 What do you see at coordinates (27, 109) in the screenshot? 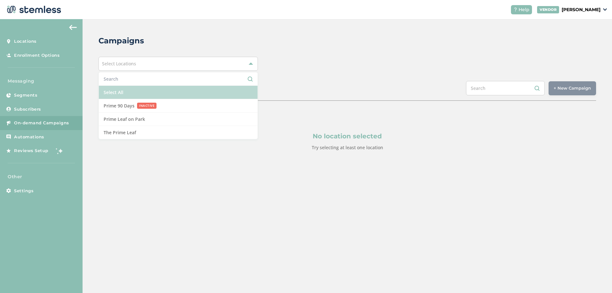
I see `span: Subscribers` at bounding box center [27, 109].